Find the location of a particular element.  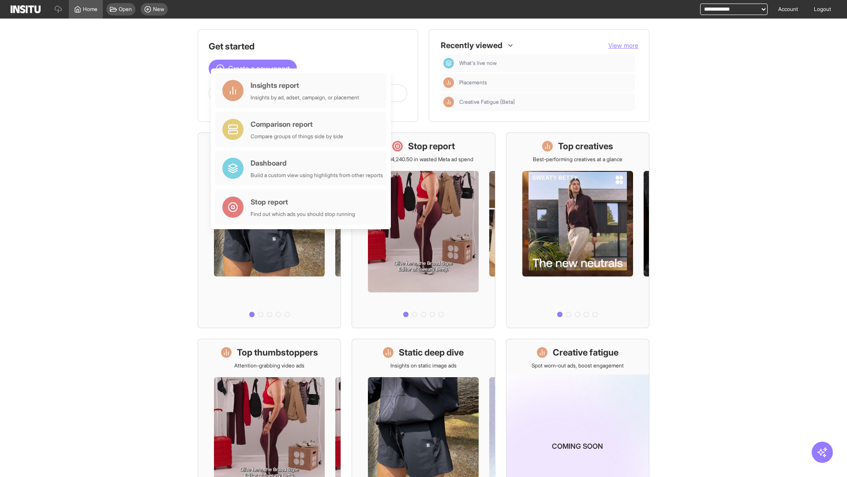

div: Find out which ads you should stop running is located at coordinates (303, 214).